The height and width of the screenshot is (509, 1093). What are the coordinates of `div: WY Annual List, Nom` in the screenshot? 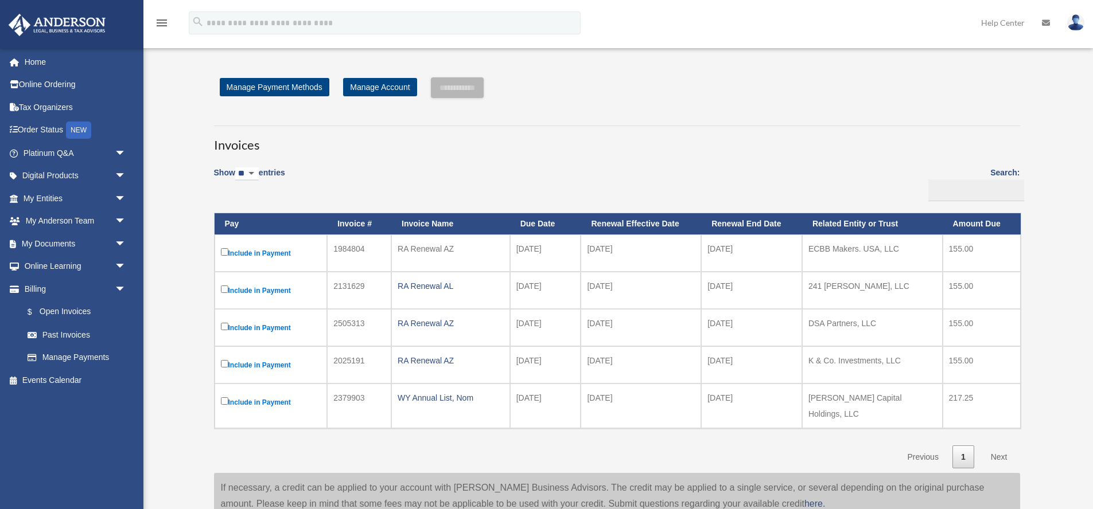 It's located at (450, 398).